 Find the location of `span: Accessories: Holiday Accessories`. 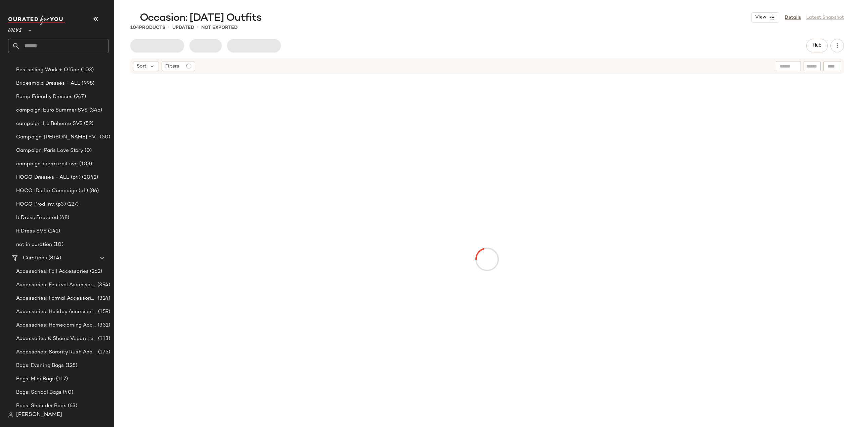

span: Accessories: Holiday Accessories is located at coordinates (56, 312).